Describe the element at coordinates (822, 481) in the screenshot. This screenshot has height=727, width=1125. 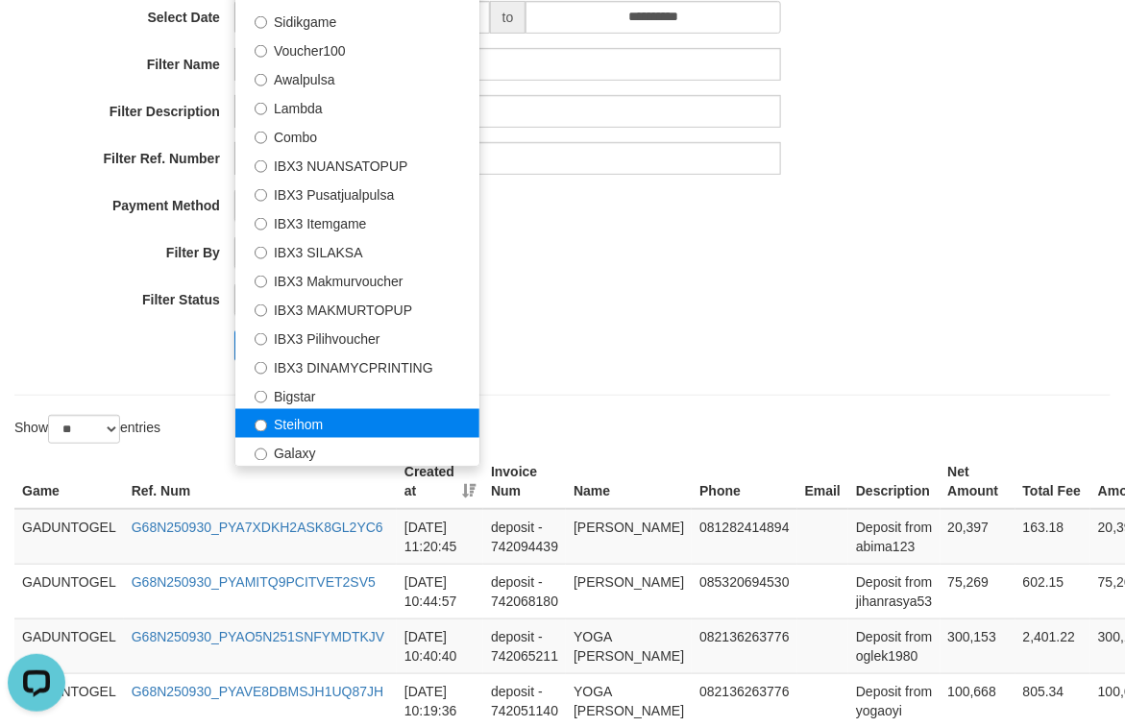
I see `th: Email` at that location.